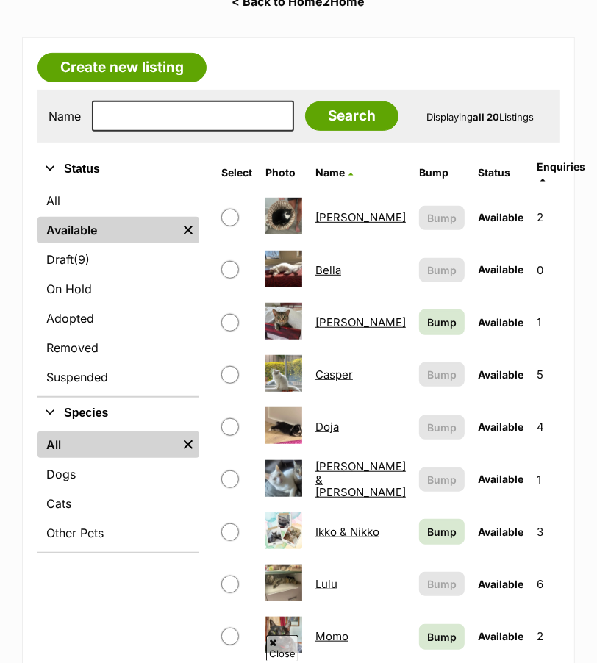 The height and width of the screenshot is (663, 597). What do you see at coordinates (334, 172) in the screenshot?
I see `a: Name` at bounding box center [334, 172].